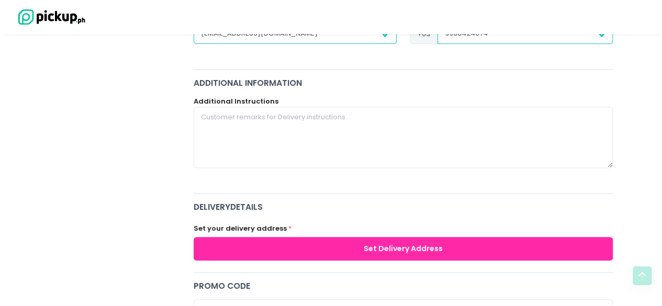  I want to click on div: Promo code, so click(403, 286).